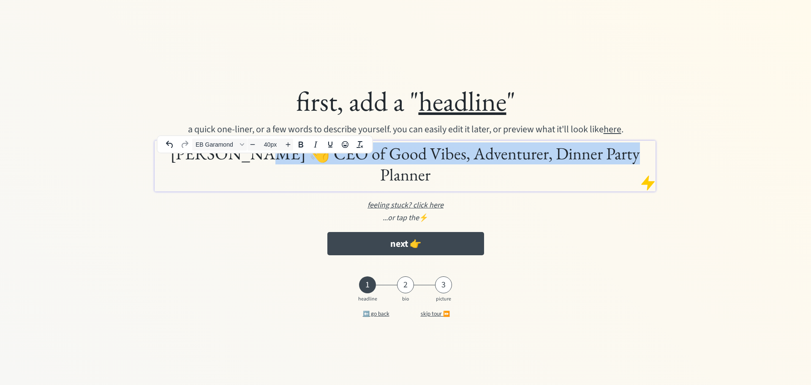 The image size is (811, 385). What do you see at coordinates (405, 205) in the screenshot?
I see `u: feeling stuck? click here` at bounding box center [405, 205].